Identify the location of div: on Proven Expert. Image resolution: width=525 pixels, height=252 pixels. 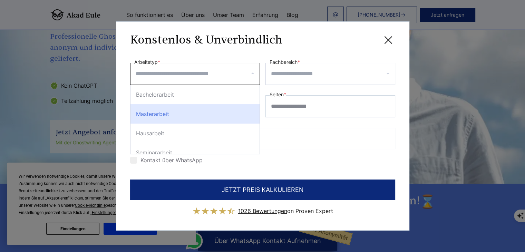
(286, 211).